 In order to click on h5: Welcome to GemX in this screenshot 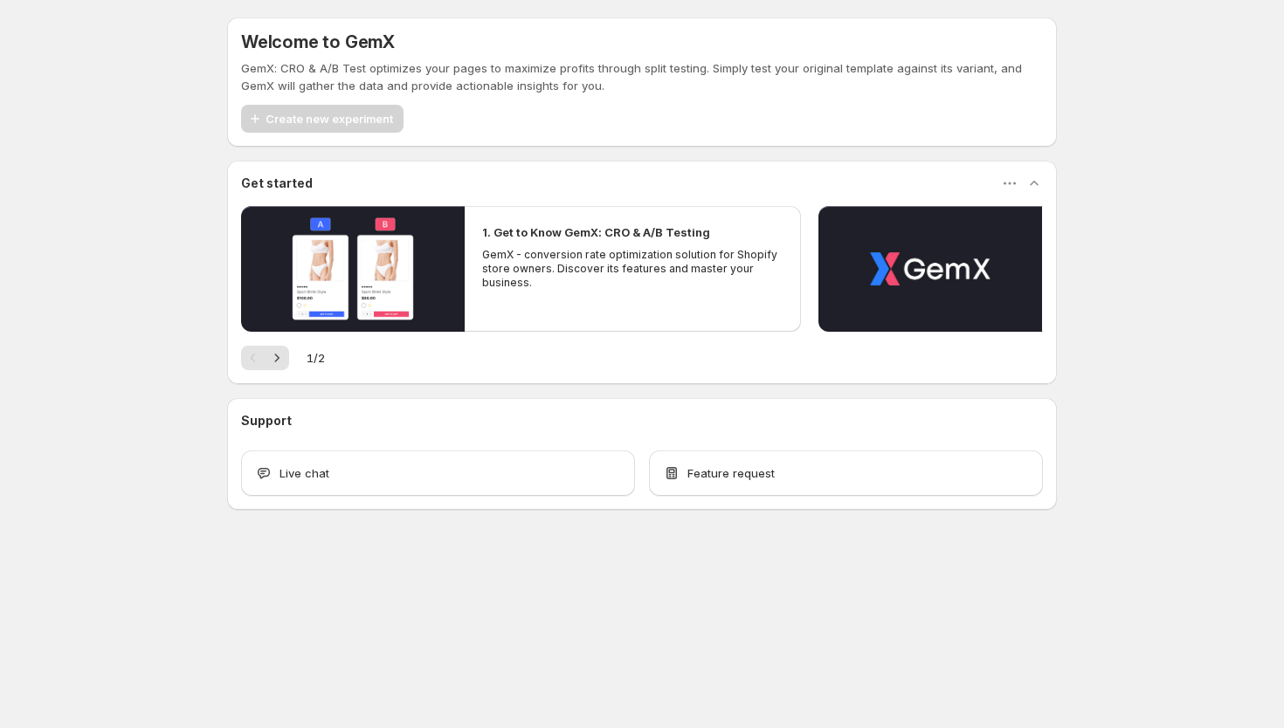, I will do `click(318, 42)`.